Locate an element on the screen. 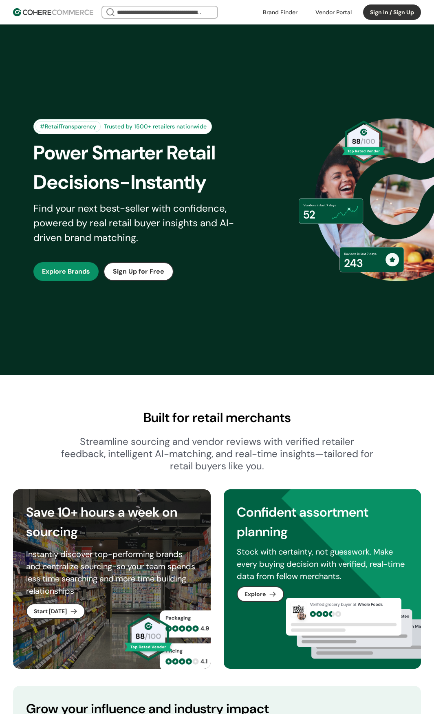 The image size is (434, 714). img: Cohere Logo is located at coordinates (53, 12).